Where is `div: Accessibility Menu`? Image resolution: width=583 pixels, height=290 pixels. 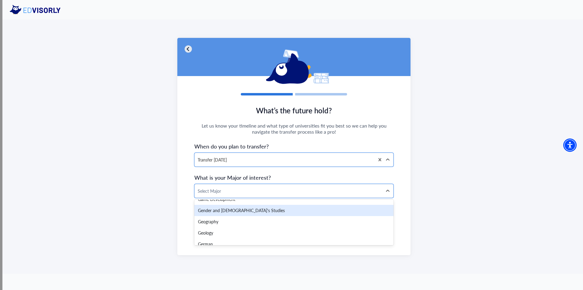 div: Accessibility Menu is located at coordinates (570, 145).